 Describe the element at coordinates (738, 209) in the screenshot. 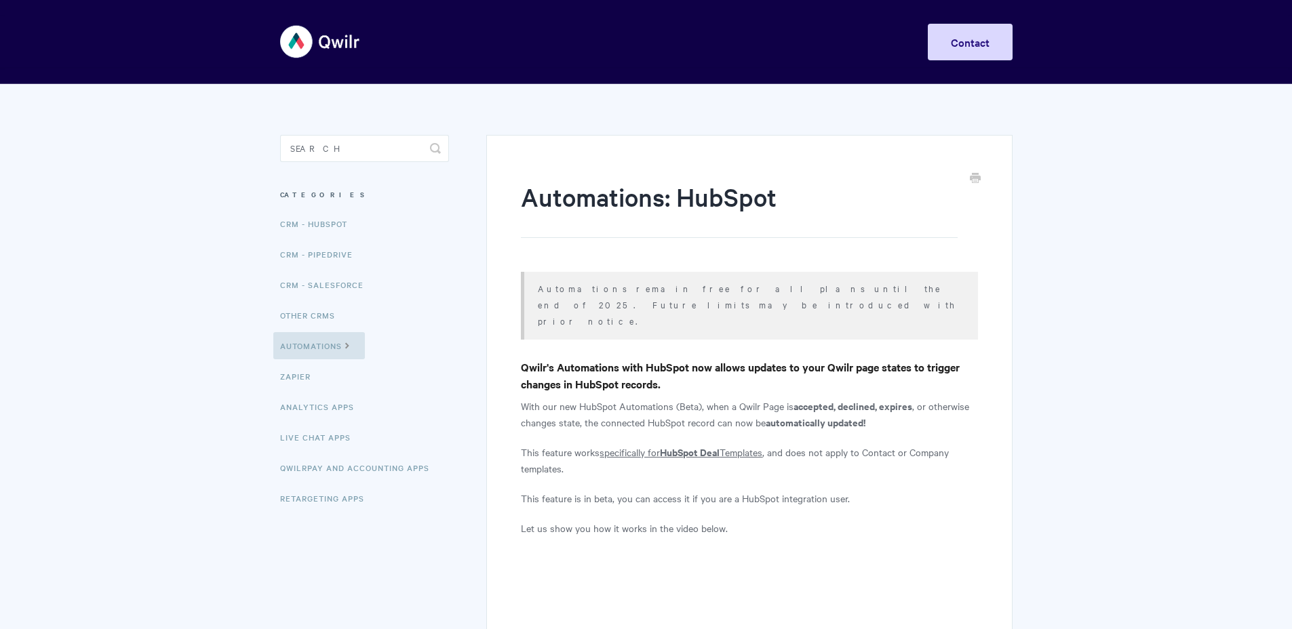

I see `h1: Automations: HubSpot` at that location.